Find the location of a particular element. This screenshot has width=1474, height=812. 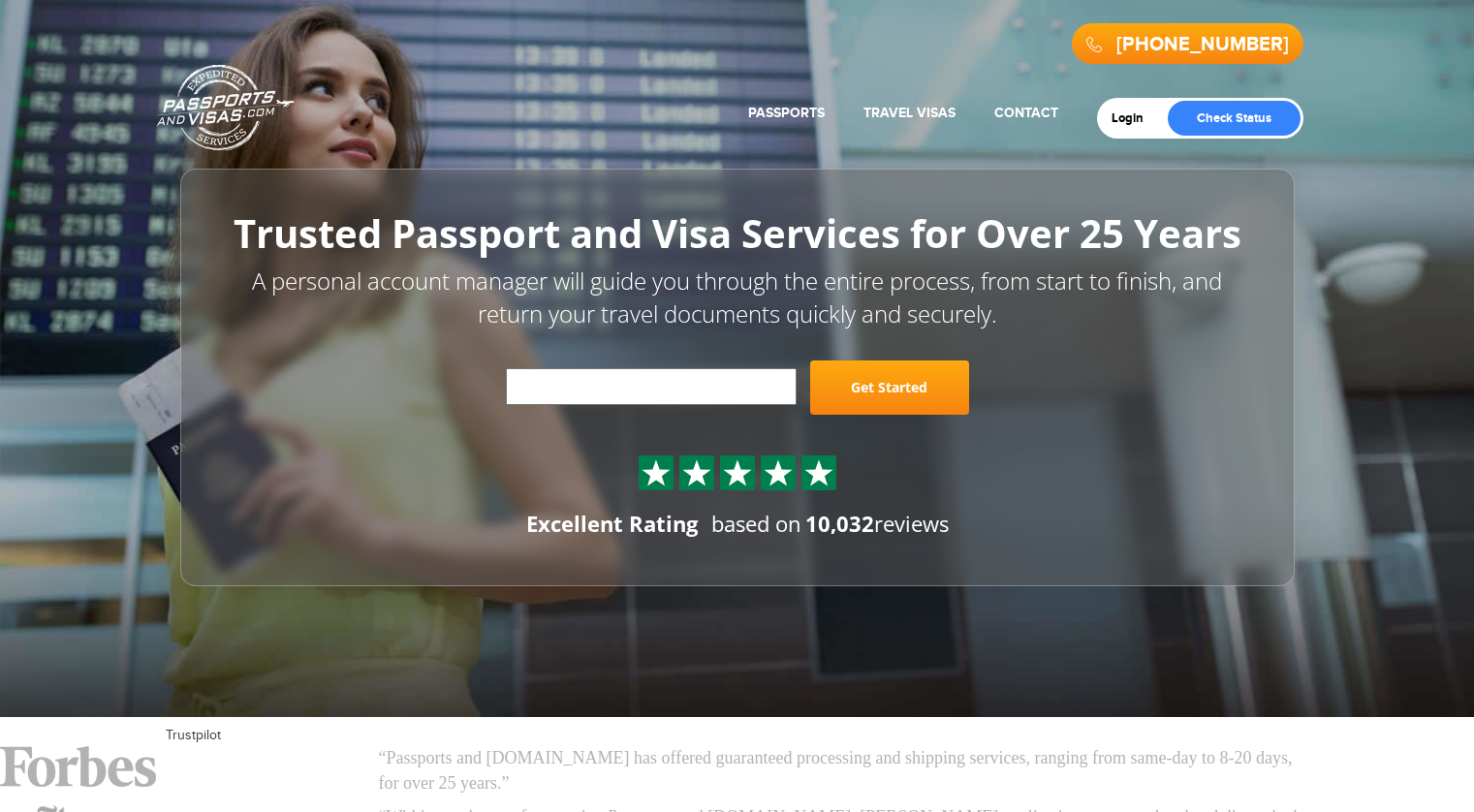

p: A personal account manager will guide you through the entire process, from start to finish, and r... is located at coordinates (738, 297).